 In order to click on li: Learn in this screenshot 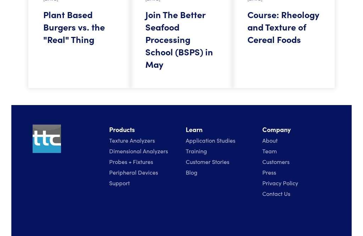, I will do `click(220, 129)`.